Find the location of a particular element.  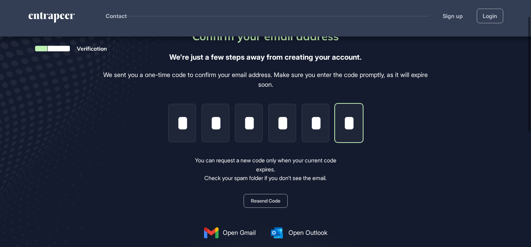

span: Open Outlook is located at coordinates (308, 233).